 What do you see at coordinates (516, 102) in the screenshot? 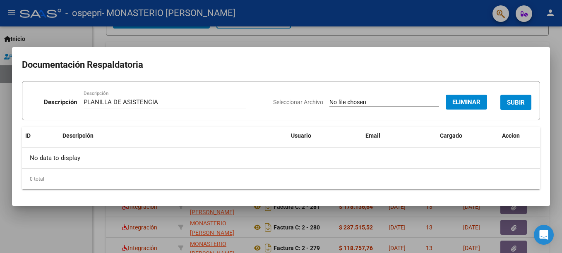
I see `button: SUBIR` at bounding box center [516, 102].